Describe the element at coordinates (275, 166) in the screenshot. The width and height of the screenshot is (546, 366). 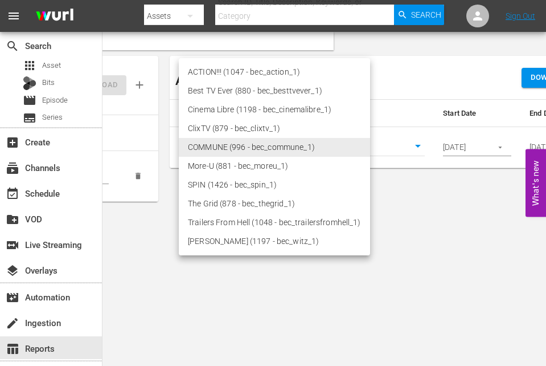
I see `li: More-U (881 - bec_moreu_1)` at that location.